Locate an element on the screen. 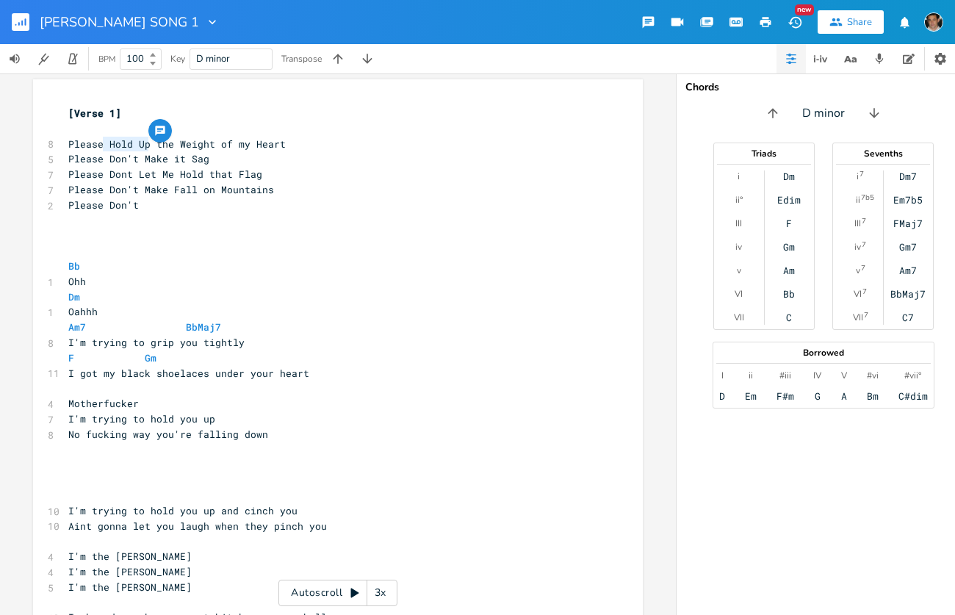  div: IV is located at coordinates (817, 375).